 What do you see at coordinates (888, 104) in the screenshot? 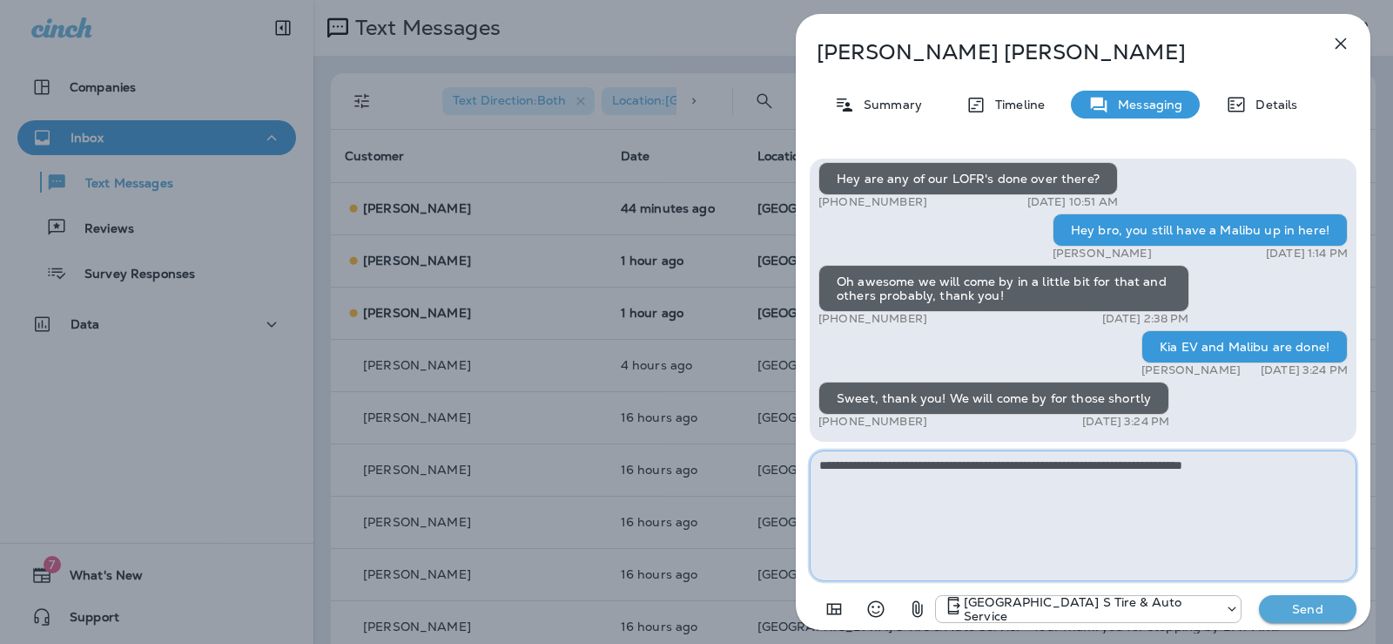
I see `p: Summary` at bounding box center [888, 104].